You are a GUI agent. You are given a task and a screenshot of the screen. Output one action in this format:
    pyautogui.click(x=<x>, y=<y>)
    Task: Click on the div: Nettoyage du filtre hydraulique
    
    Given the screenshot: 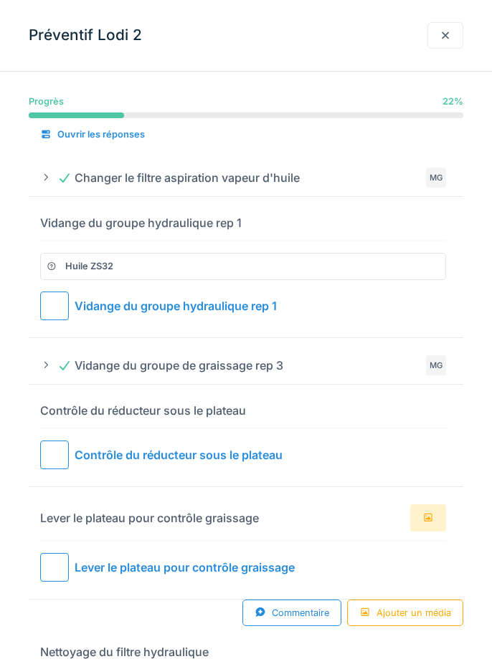 What is the action you would take?
    pyautogui.click(x=124, y=652)
    